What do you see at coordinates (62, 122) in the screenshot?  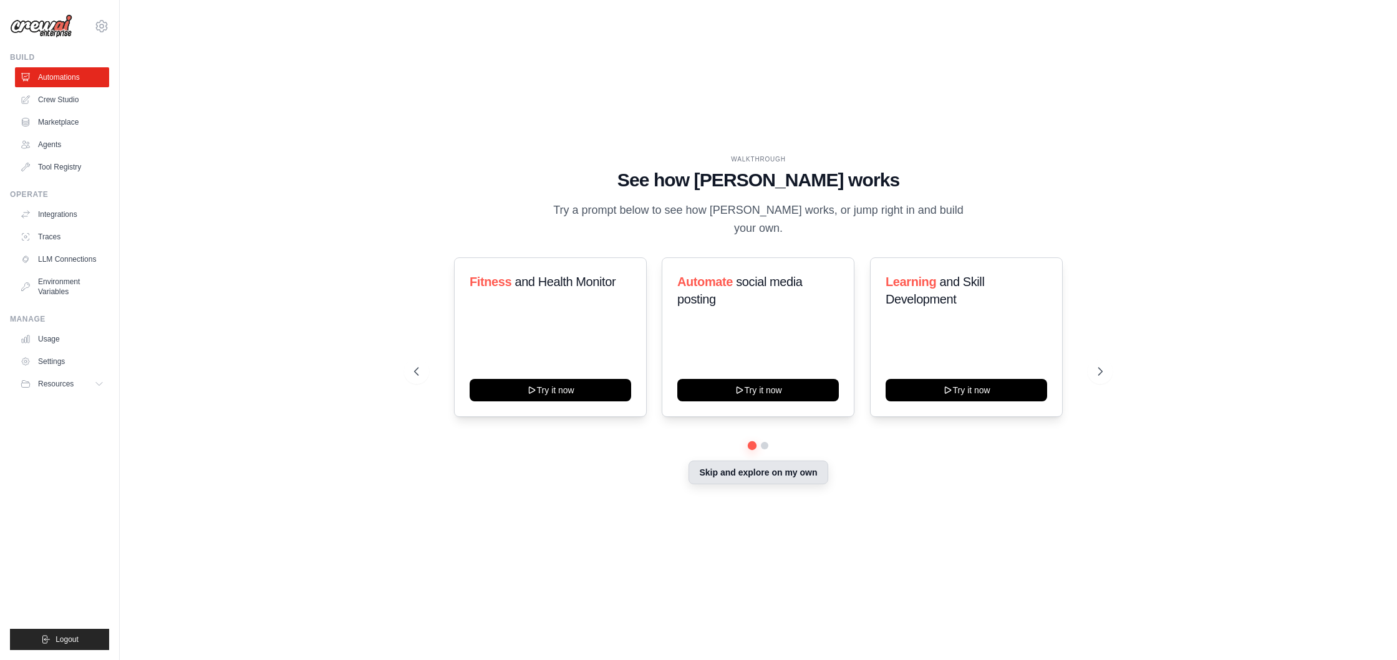 I see `a: Marketplace` at bounding box center [62, 122].